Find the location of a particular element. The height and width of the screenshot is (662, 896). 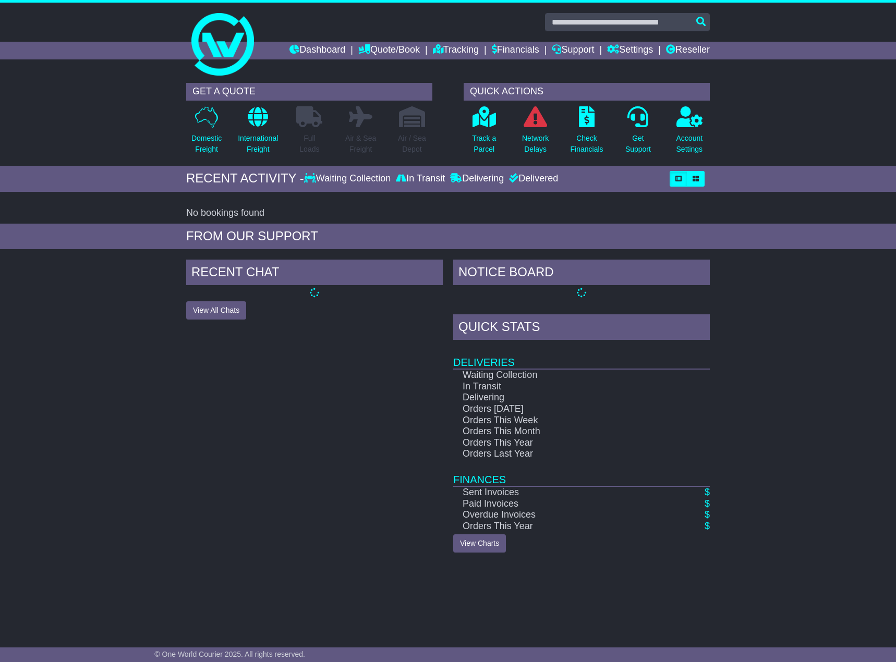

td: Deliveries is located at coordinates (581, 356).